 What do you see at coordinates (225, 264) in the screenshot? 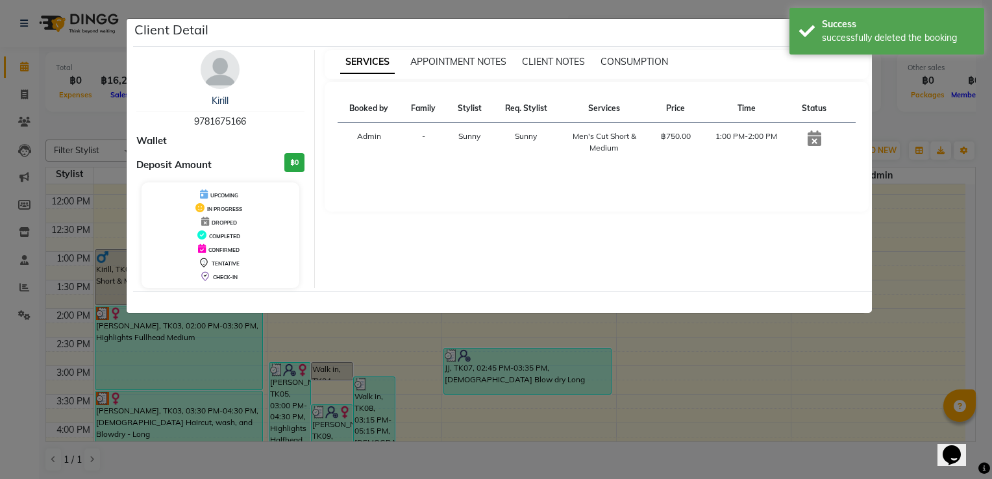
I see `span: TENTATIVE` at bounding box center [225, 264].